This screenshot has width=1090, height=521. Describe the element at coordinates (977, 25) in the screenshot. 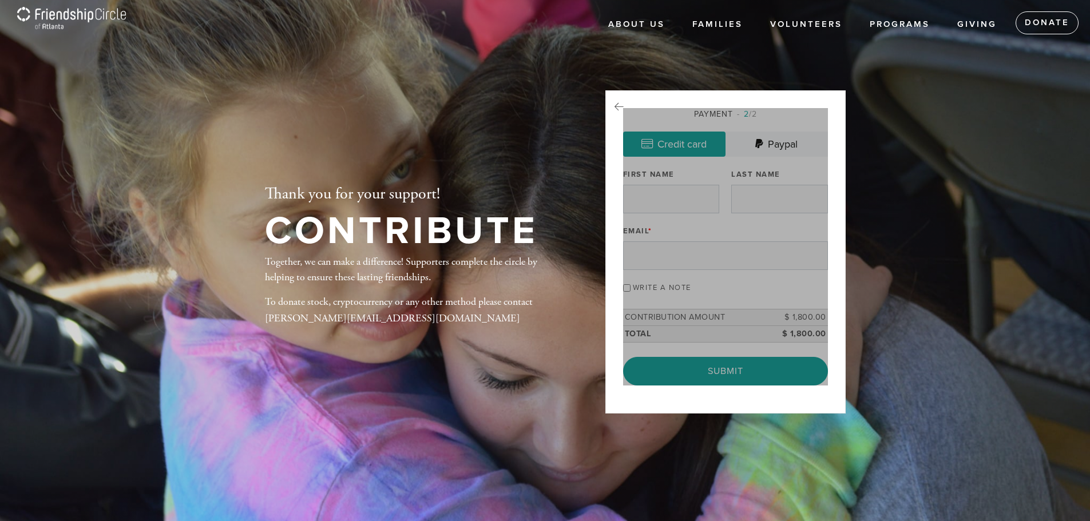

I see `a: Giving` at that location.